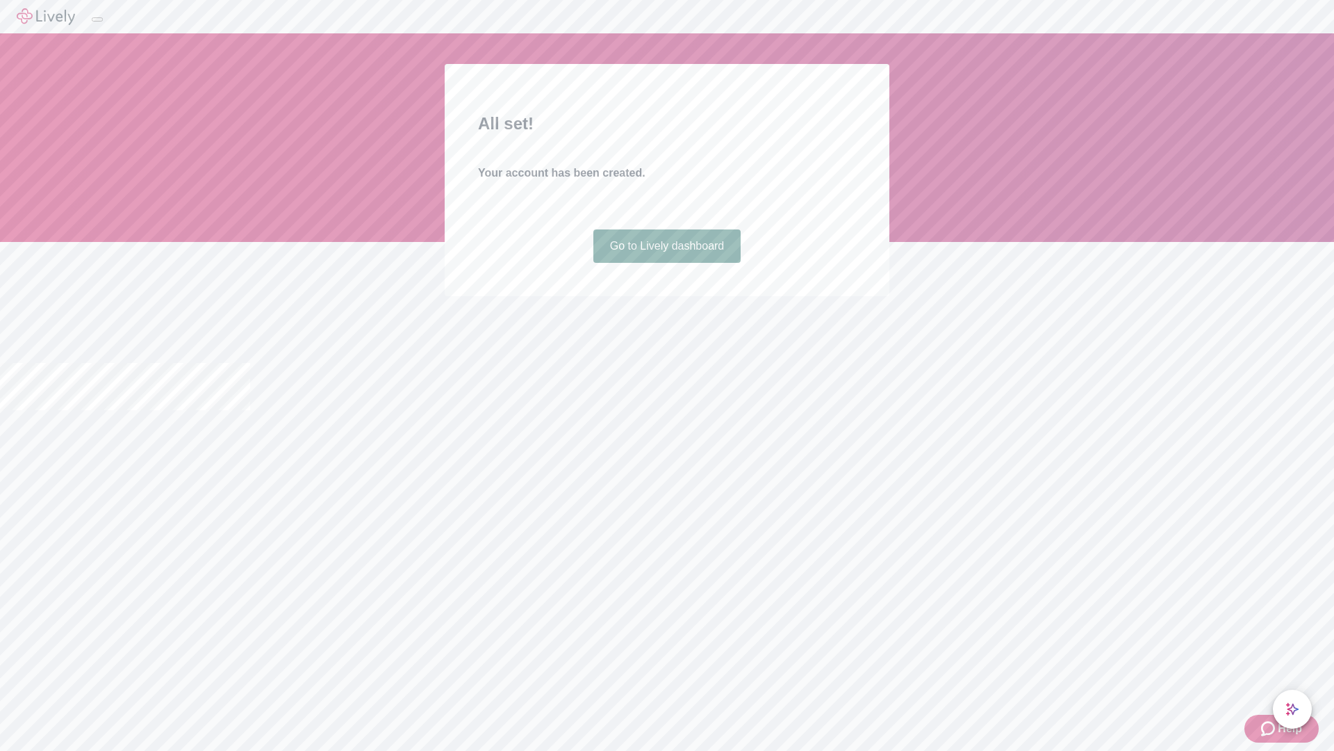  What do you see at coordinates (667, 173) in the screenshot?
I see `h4: Your account has been created.` at bounding box center [667, 173].